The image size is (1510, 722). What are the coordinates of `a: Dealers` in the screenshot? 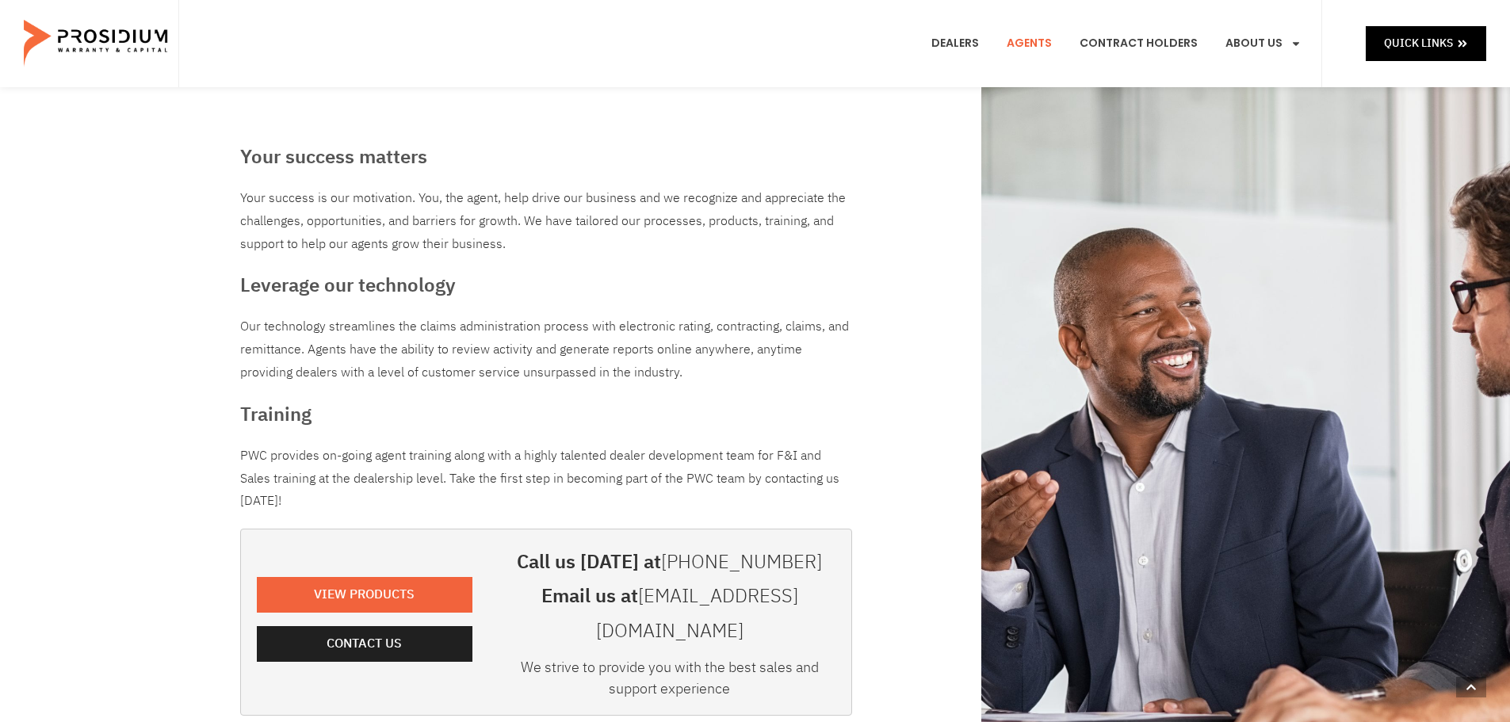 It's located at (955, 44).